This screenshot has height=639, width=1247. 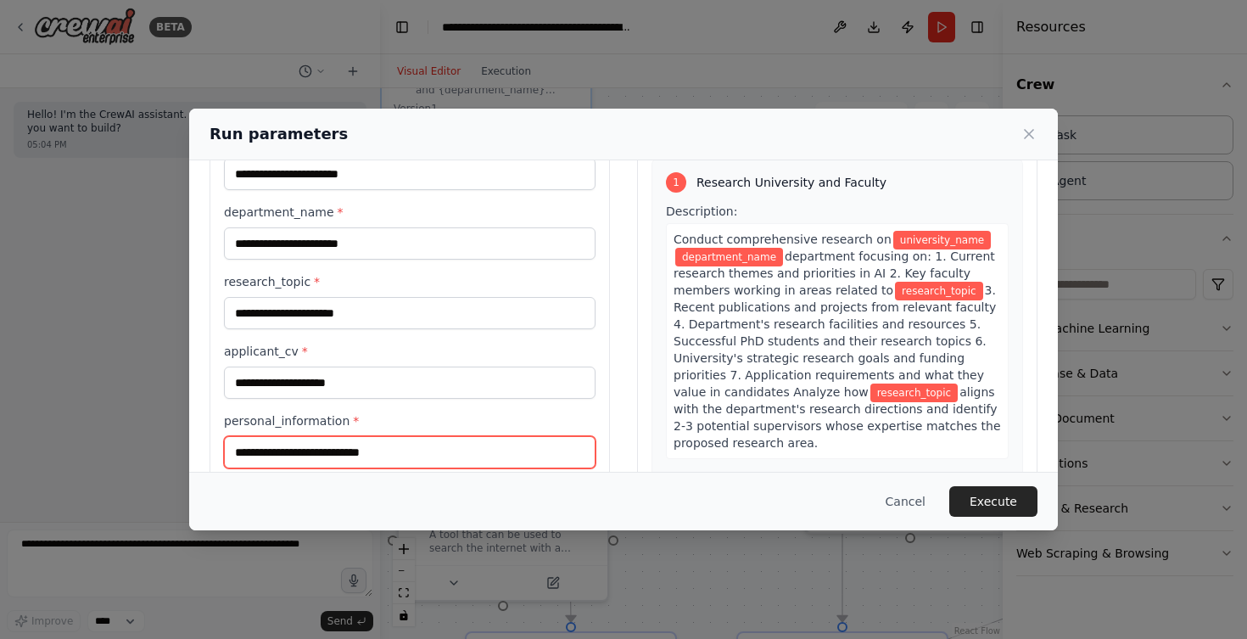 What do you see at coordinates (278, 134) in the screenshot?
I see `h2: Run parameters` at bounding box center [278, 134].